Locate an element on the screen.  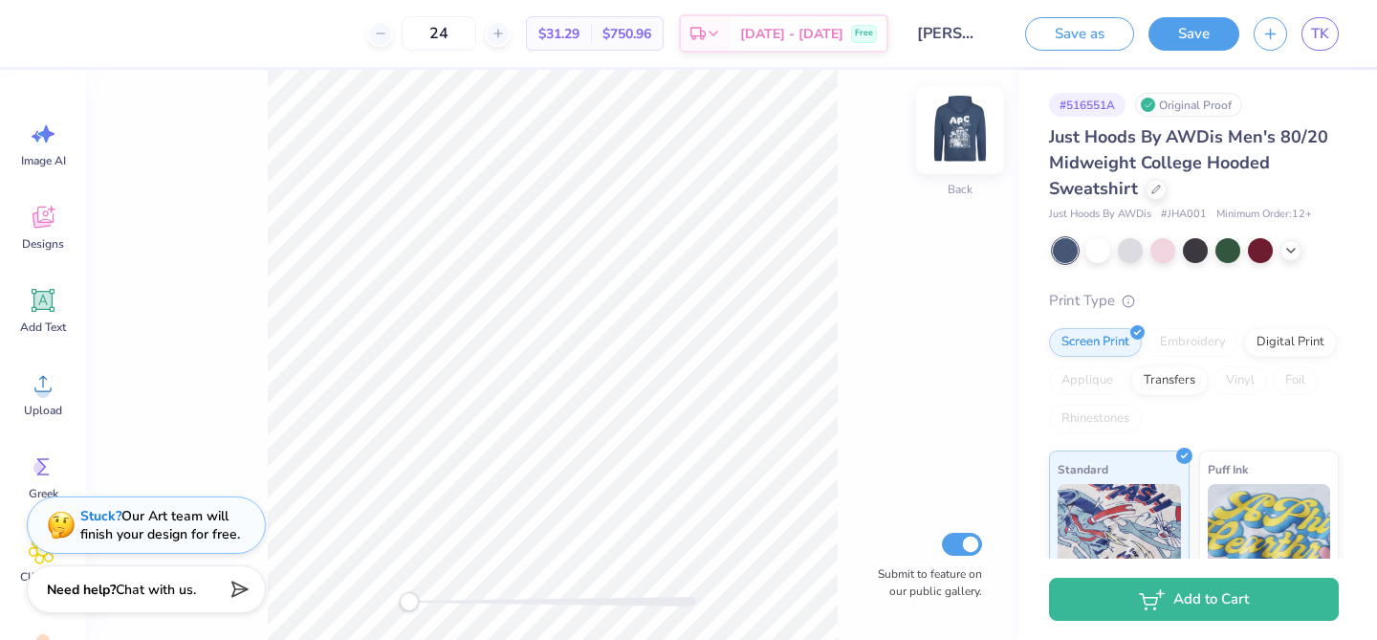
span: $750.96 is located at coordinates (626, 33).